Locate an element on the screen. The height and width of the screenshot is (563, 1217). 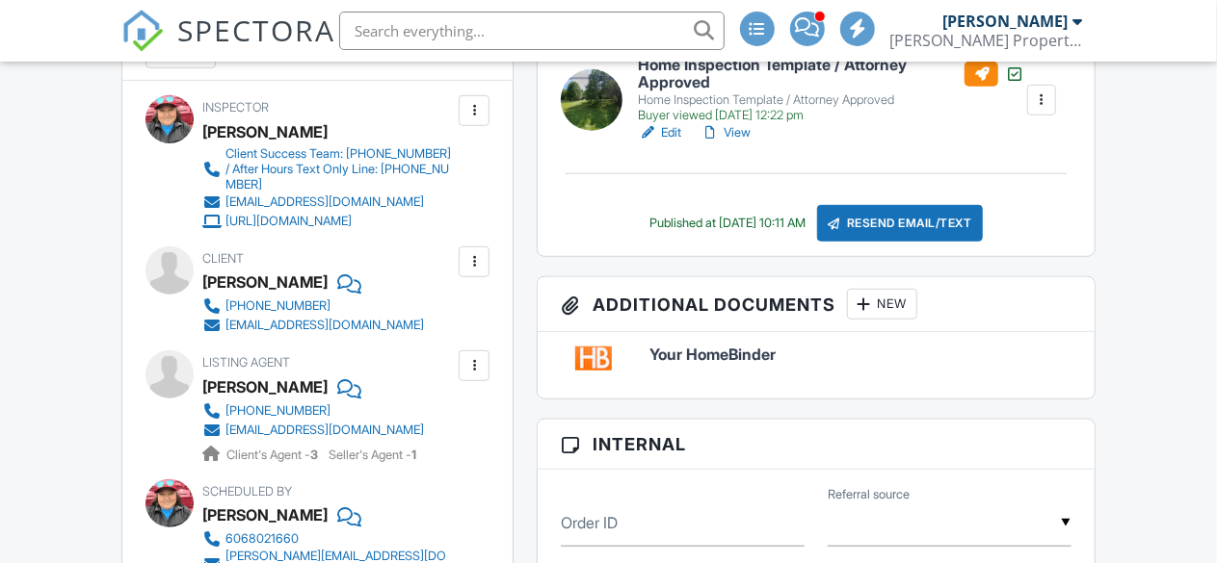
span: Client is located at coordinates (222, 258).